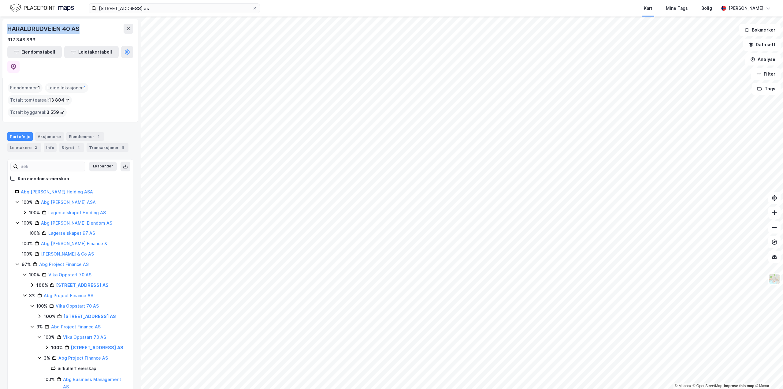 Image resolution: width=783 pixels, height=389 pixels. What do you see at coordinates (50, 148) in the screenshot?
I see `div: Info` at bounding box center [50, 148].